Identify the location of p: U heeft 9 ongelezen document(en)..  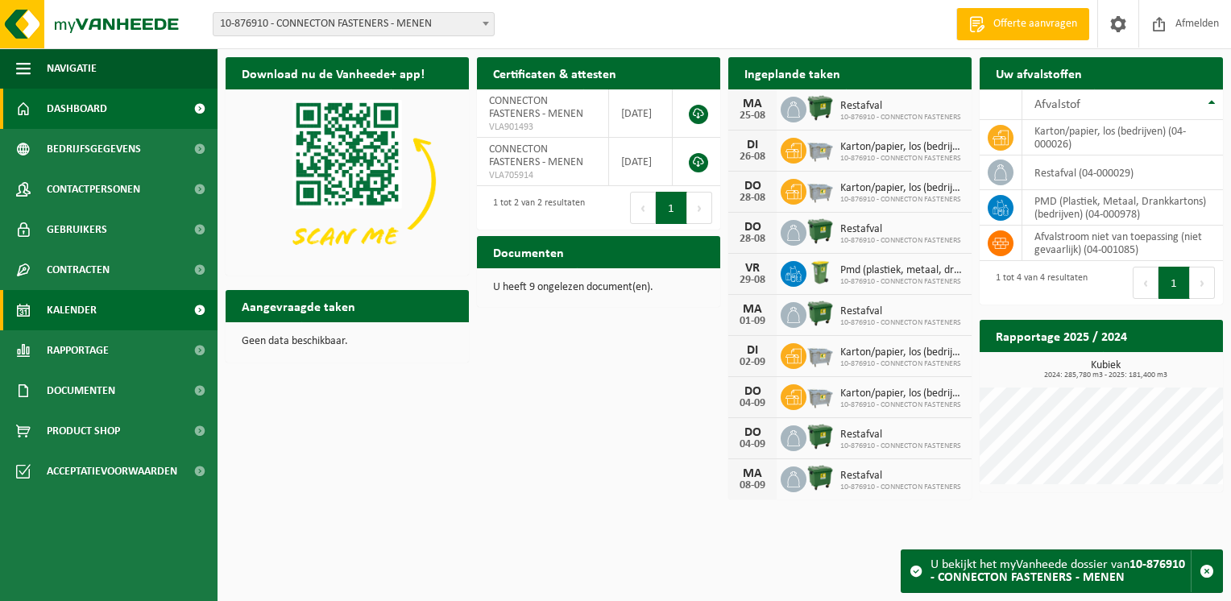
(599, 288).